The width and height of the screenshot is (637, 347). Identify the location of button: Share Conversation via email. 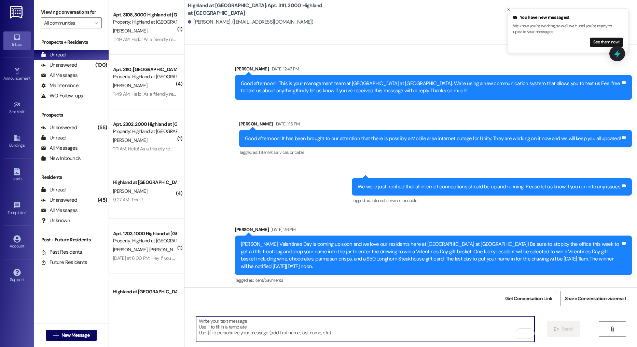
(595, 298).